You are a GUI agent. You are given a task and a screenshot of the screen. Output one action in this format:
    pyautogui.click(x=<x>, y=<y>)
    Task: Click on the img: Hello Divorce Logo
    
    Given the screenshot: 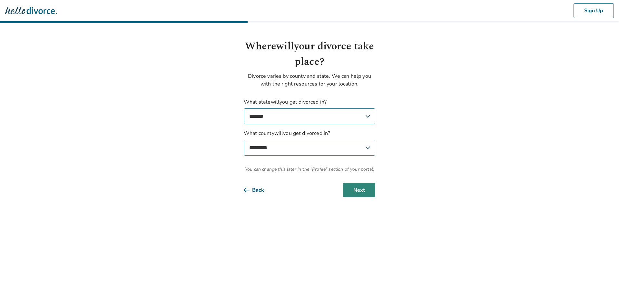 What is the action you would take?
    pyautogui.click(x=31, y=11)
    